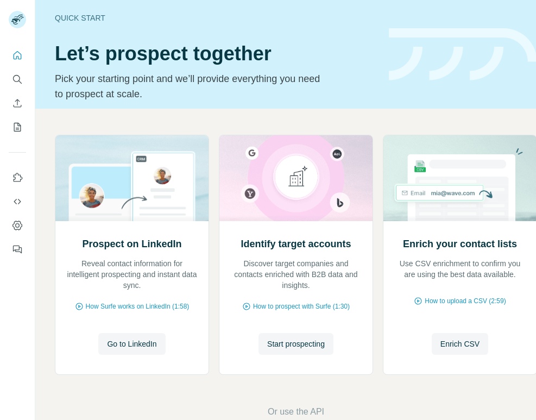 The height and width of the screenshot is (420, 536). Describe the element at coordinates (302, 306) in the screenshot. I see `span: How to prospect with Surfe (1:30)` at that location.